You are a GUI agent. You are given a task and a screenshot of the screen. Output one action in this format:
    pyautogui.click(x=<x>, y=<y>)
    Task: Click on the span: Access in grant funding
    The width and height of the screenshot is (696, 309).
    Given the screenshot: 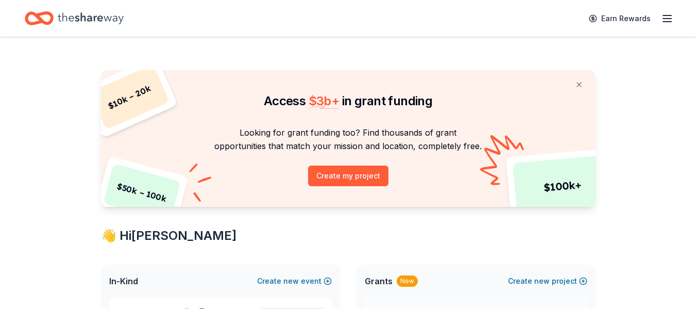 What is the action you would take?
    pyautogui.click(x=348, y=100)
    